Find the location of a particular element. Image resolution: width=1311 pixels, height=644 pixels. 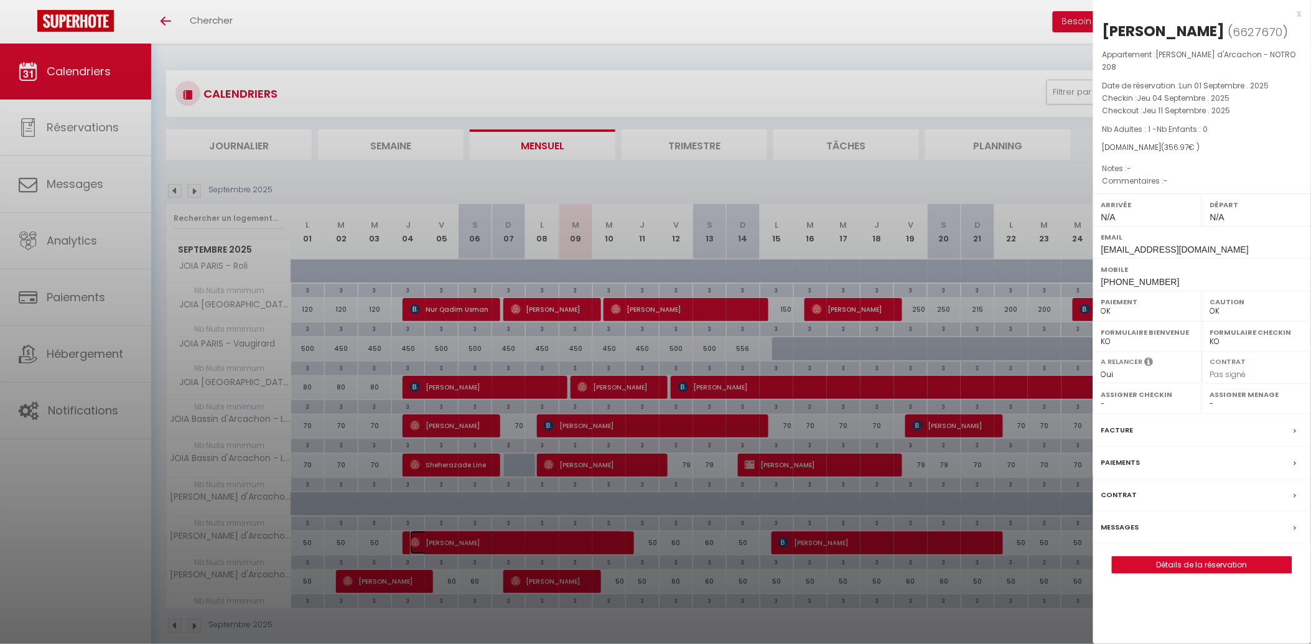

label: Paiement is located at coordinates (1148, 302).